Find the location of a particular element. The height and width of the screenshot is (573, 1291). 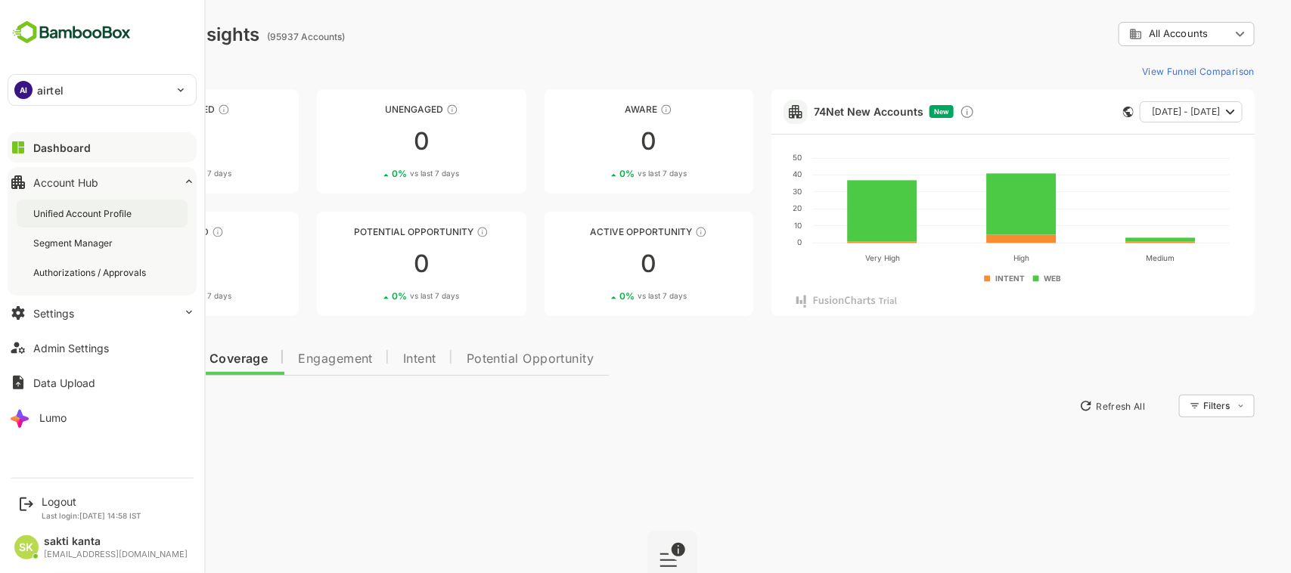

a: New Insights is located at coordinates (91, 406).